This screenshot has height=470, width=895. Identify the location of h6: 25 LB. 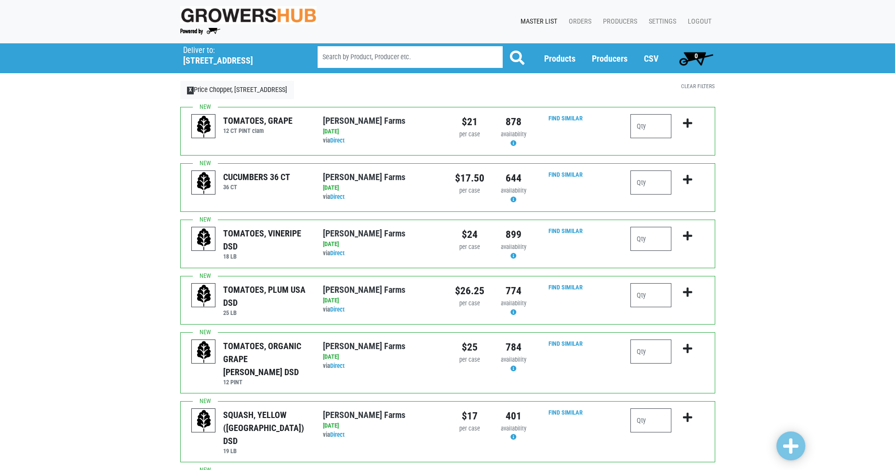
(266, 313).